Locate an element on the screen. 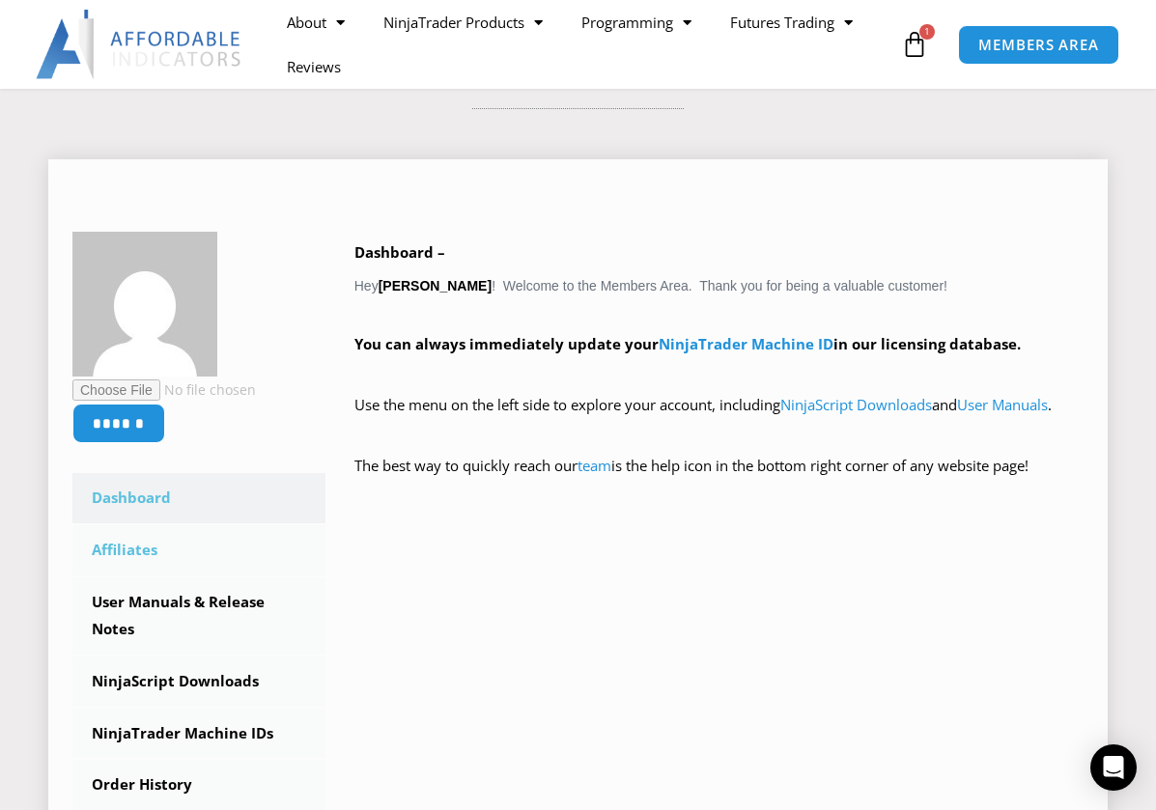 This screenshot has height=810, width=1156. a: 1 is located at coordinates (914, 44).